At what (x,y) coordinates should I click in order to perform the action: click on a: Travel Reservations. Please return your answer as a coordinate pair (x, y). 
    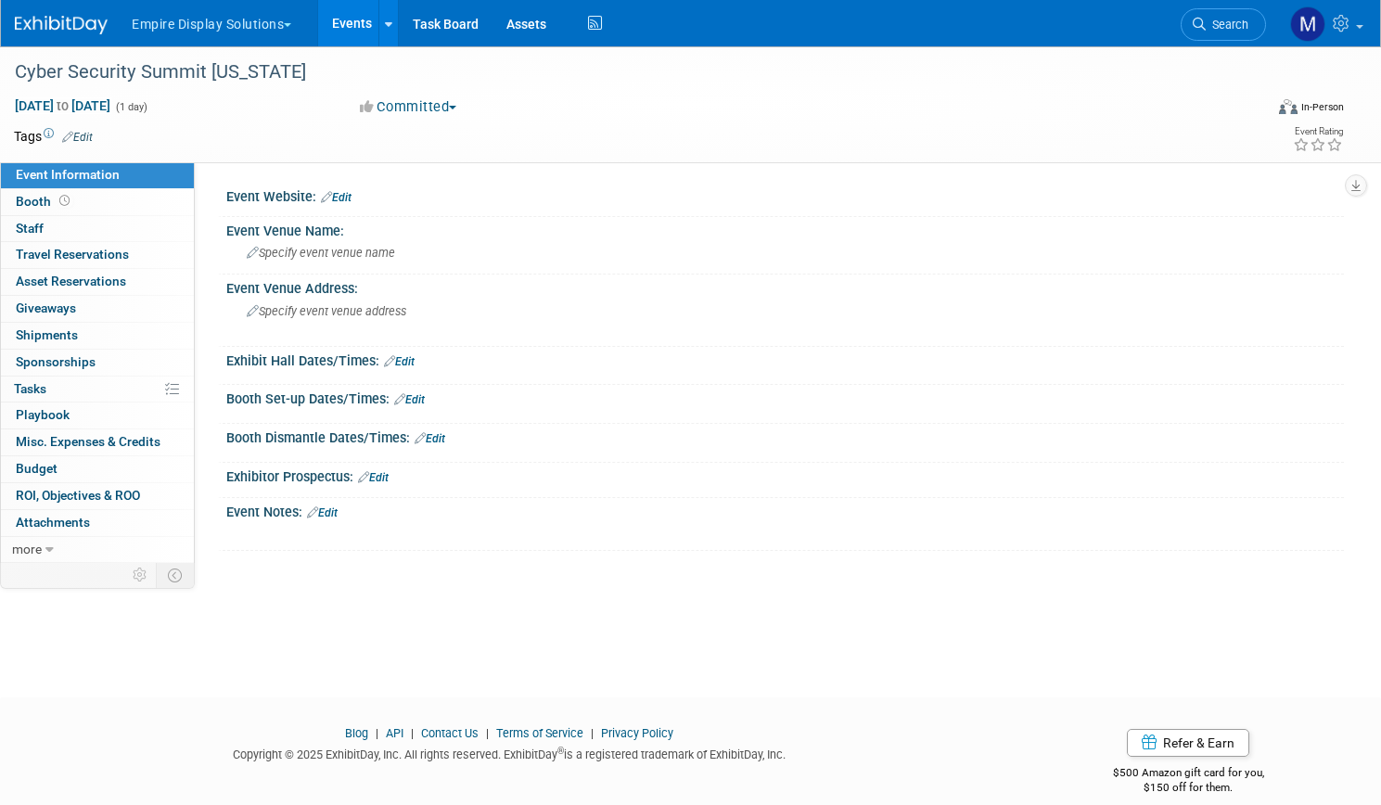
    Looking at the image, I should click on (97, 255).